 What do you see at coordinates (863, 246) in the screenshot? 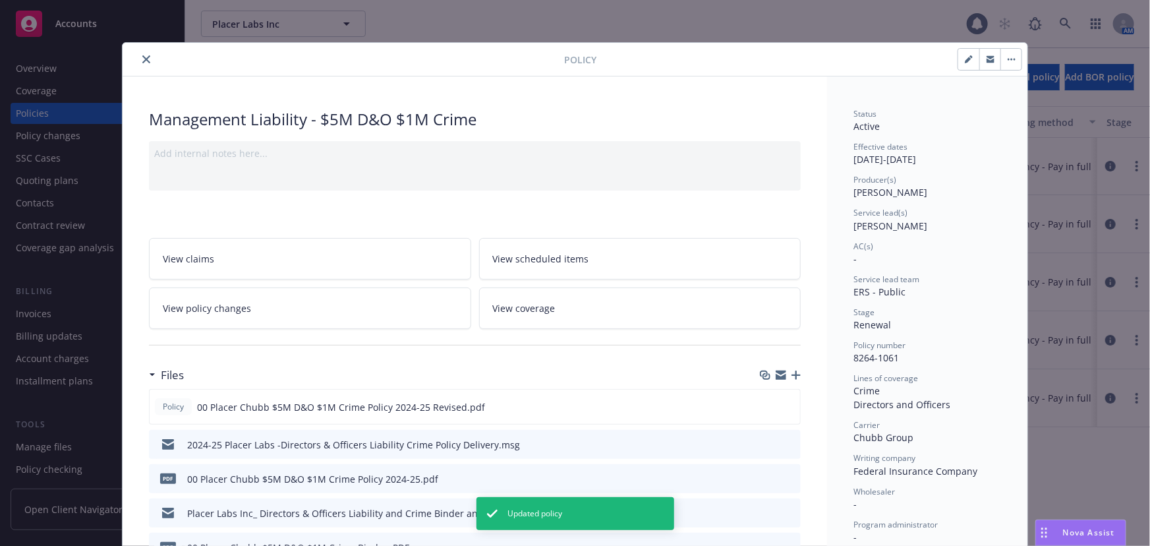
I see `span: AC(s)` at bounding box center [863, 246].